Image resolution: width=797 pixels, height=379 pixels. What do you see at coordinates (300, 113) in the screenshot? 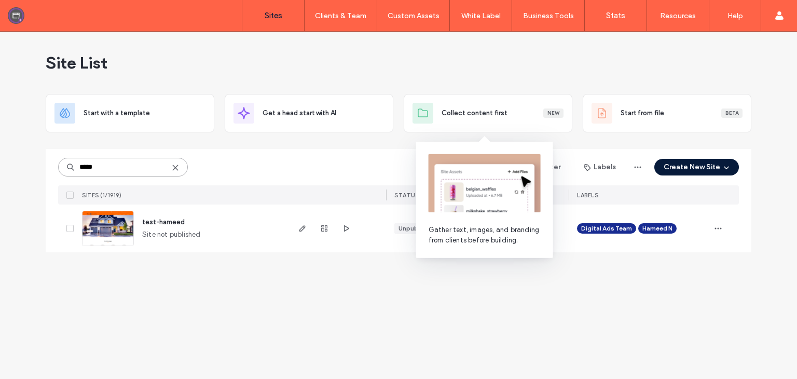
I see `span: Get a head start with AI` at bounding box center [300, 113].